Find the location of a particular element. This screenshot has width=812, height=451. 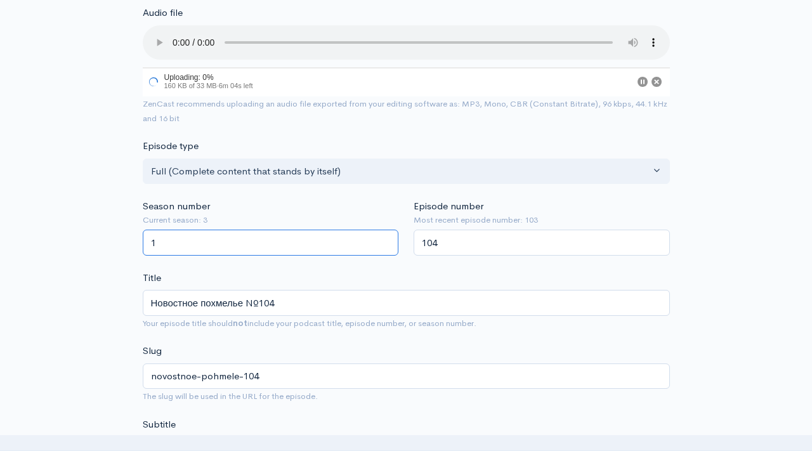

small: Current season: 3 is located at coordinates (271, 220).